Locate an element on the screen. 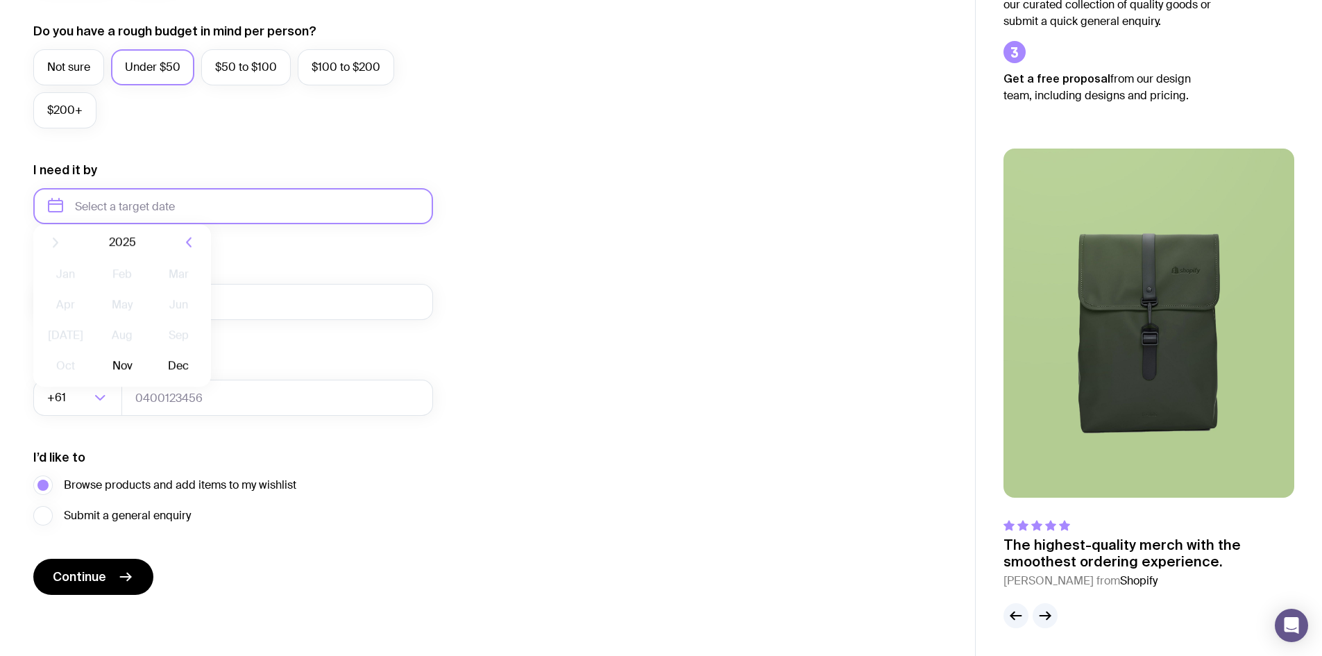  div: Open Intercom Messenger is located at coordinates (1291, 625).